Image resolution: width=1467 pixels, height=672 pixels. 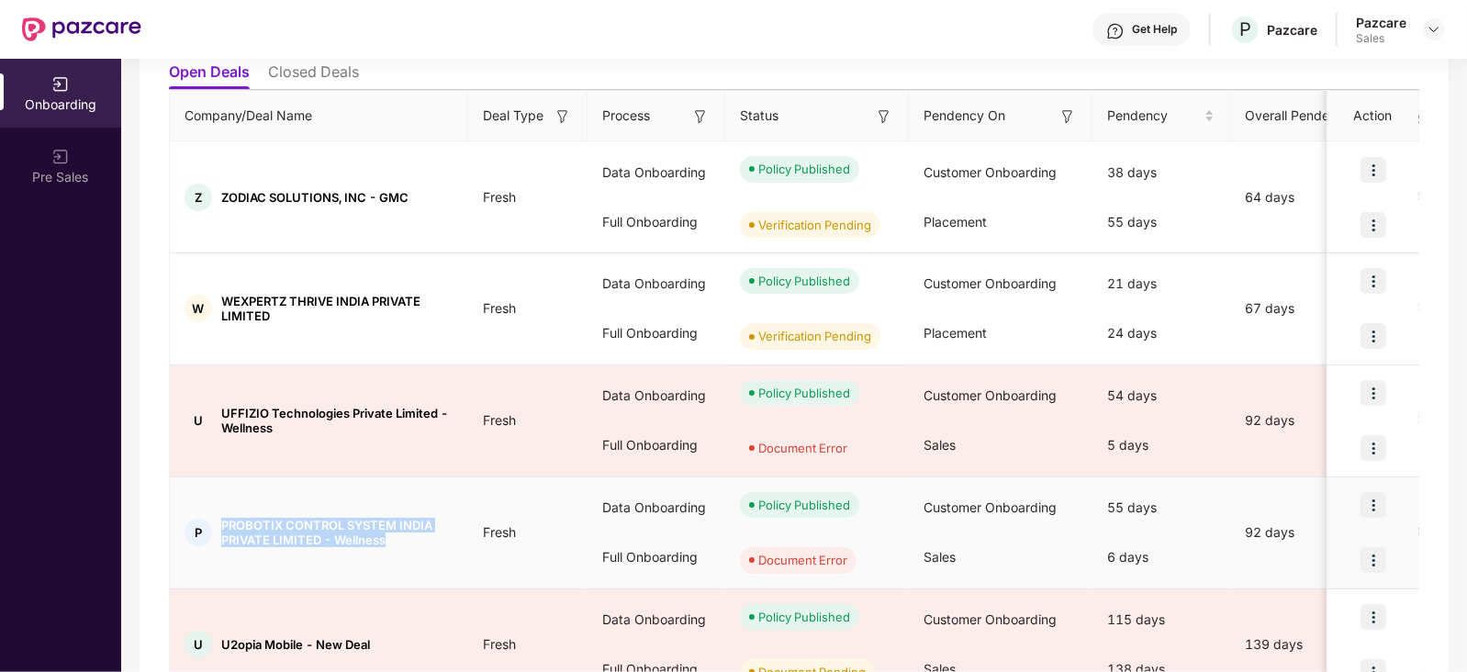 What do you see at coordinates (1161, 557) in the screenshot?
I see `div: 6 days` at bounding box center [1161, 557].